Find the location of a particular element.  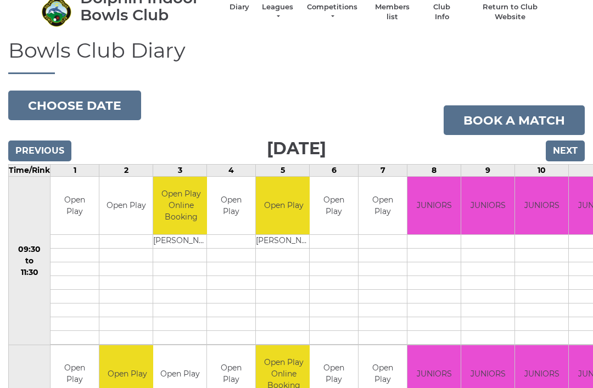

a: Club Info is located at coordinates (442, 12).